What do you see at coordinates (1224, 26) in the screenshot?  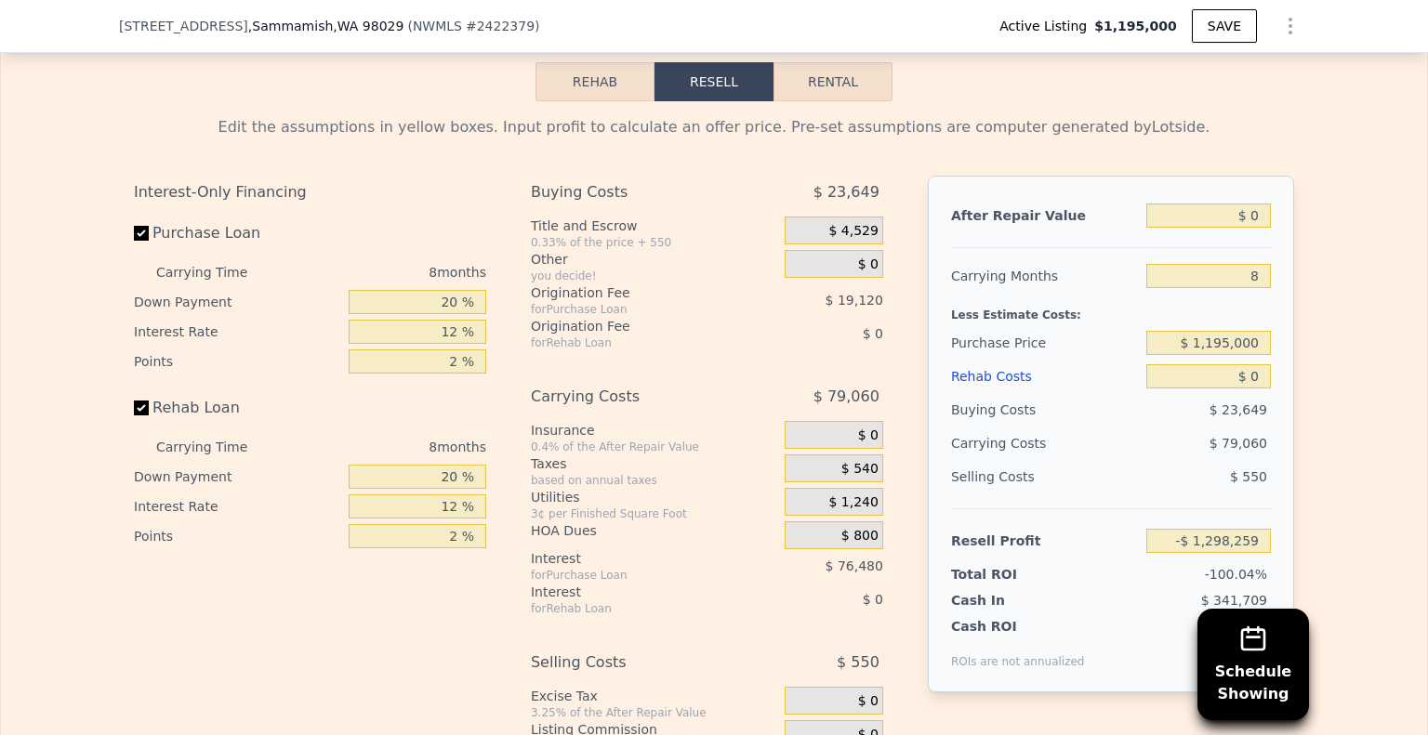 I see `button: SAVE` at bounding box center [1224, 26].